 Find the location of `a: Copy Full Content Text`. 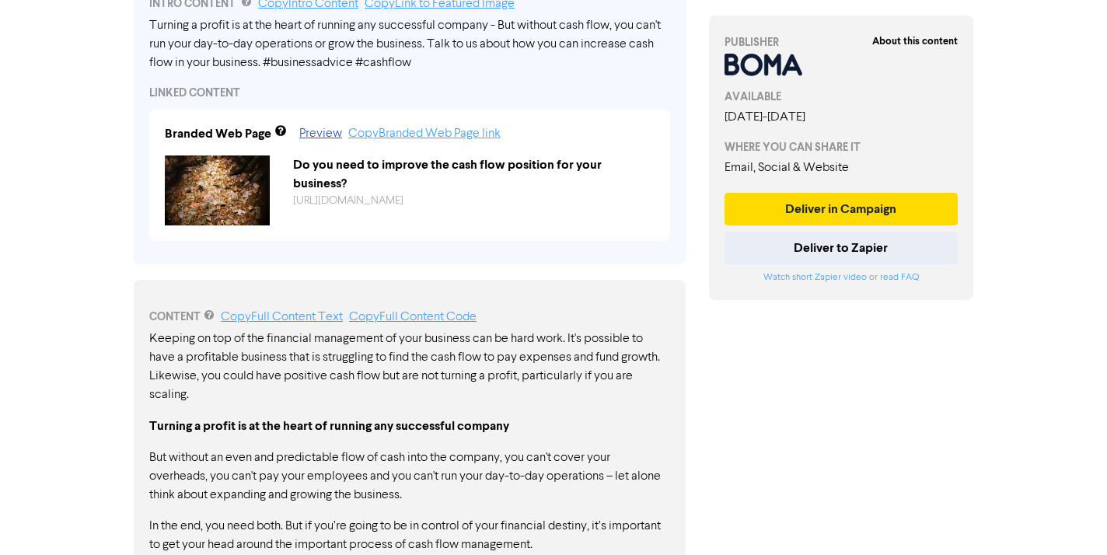

a: Copy Full Content Text is located at coordinates (281, 317).